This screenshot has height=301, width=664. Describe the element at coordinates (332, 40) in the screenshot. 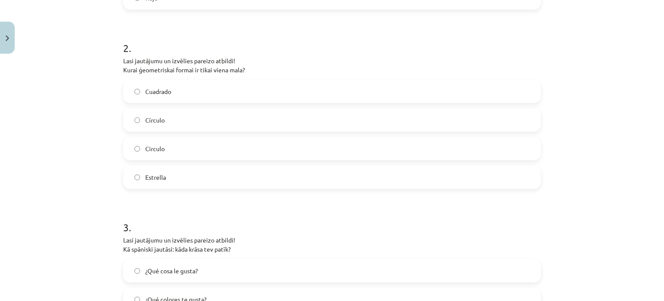

I see `h1: 2 .` at that location.